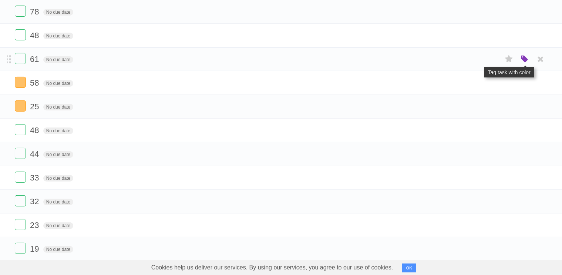  Describe the element at coordinates (35, 177) in the screenshot. I see `span: 33` at that location.